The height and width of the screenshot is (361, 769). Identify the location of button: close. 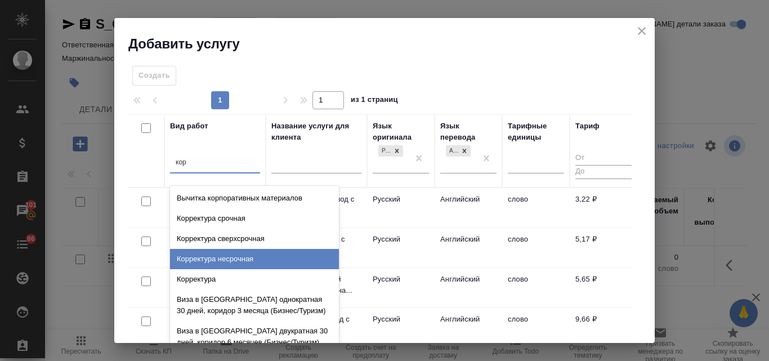
(642, 31).